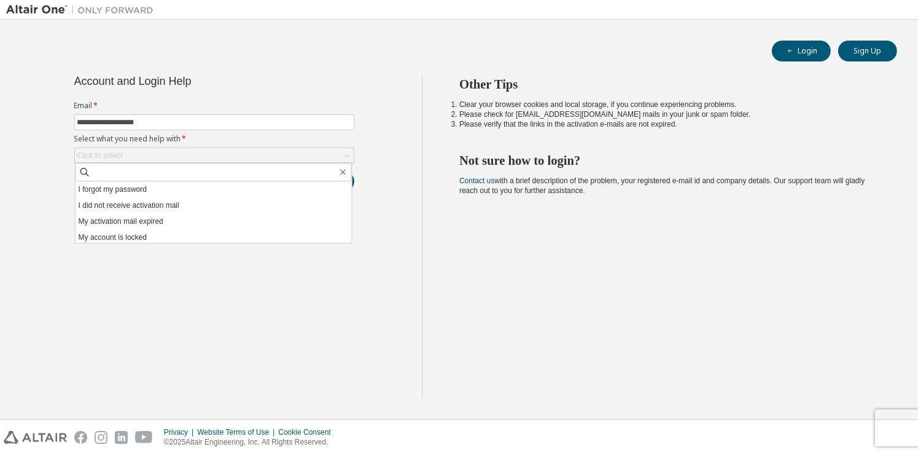 The height and width of the screenshot is (455, 918). Describe the element at coordinates (186, 81) in the screenshot. I see `div: Account and Login Help` at that location.